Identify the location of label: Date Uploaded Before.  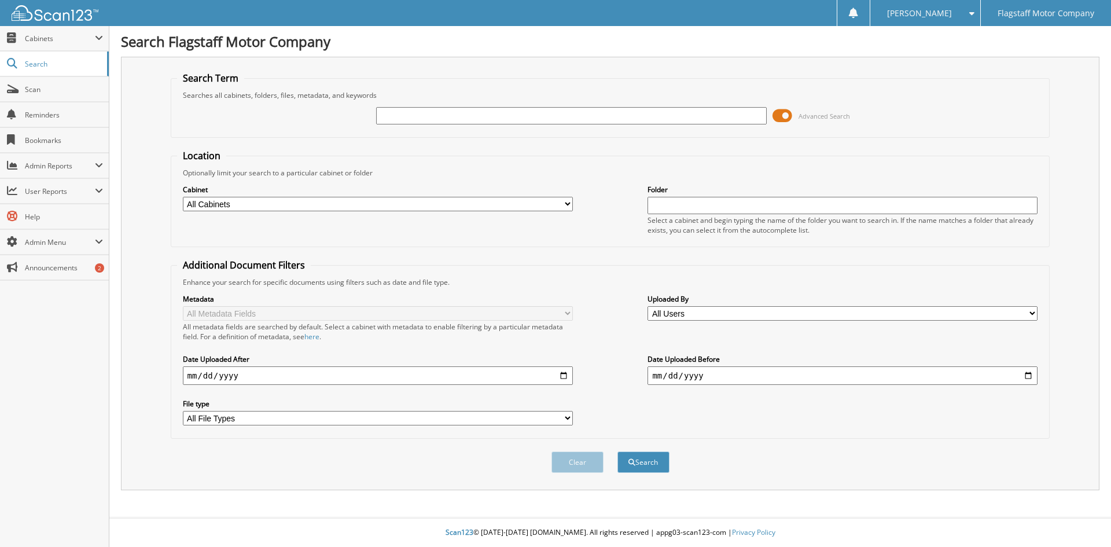
(843, 359).